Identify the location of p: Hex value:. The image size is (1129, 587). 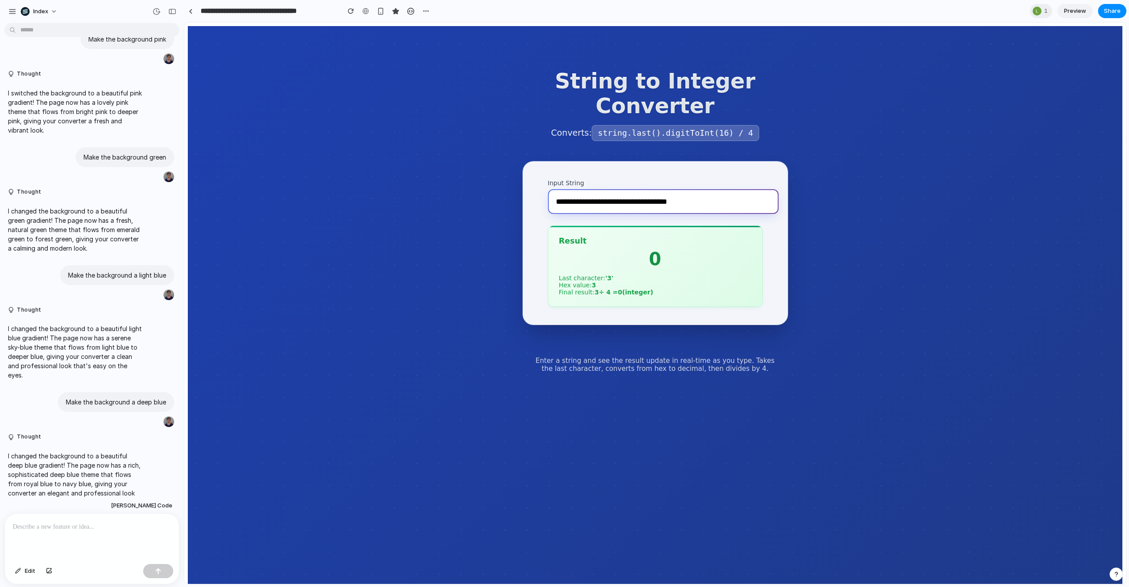
(471, 263).